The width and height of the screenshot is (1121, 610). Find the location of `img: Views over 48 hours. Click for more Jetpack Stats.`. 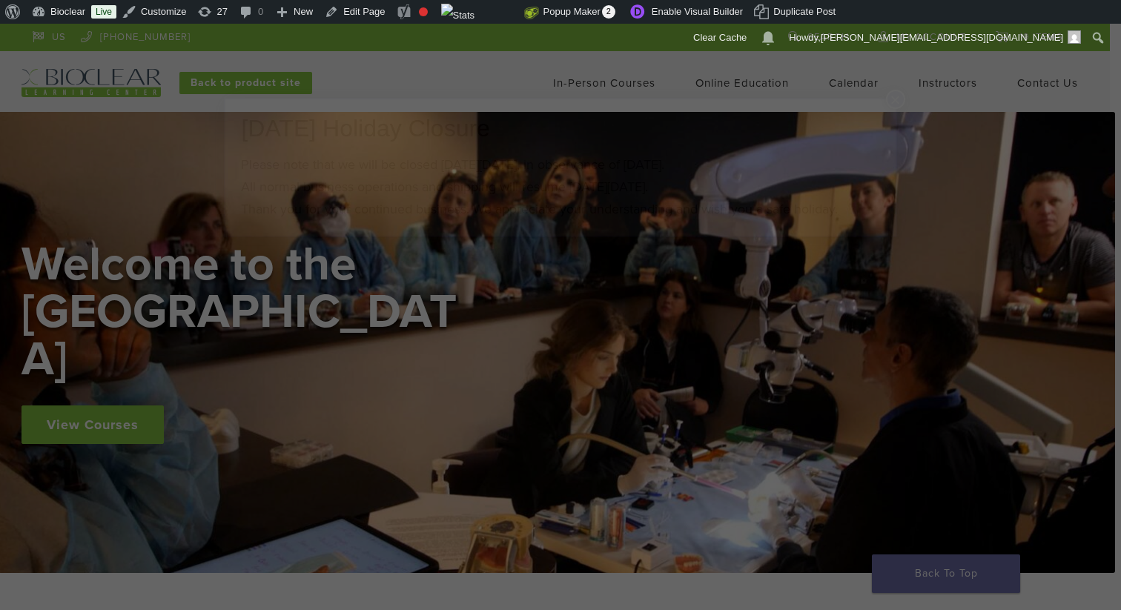

img: Views over 48 hours. Click for more Jetpack Stats. is located at coordinates (483, 13).